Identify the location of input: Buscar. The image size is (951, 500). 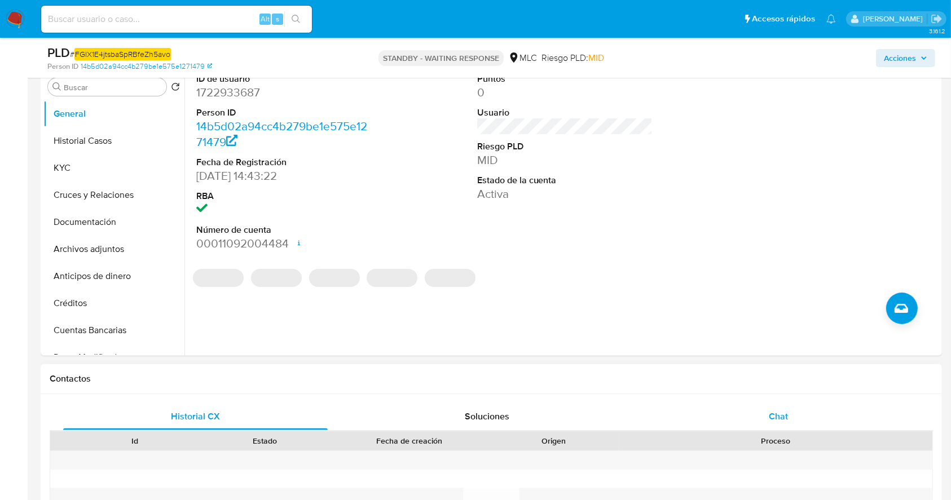
(113, 87).